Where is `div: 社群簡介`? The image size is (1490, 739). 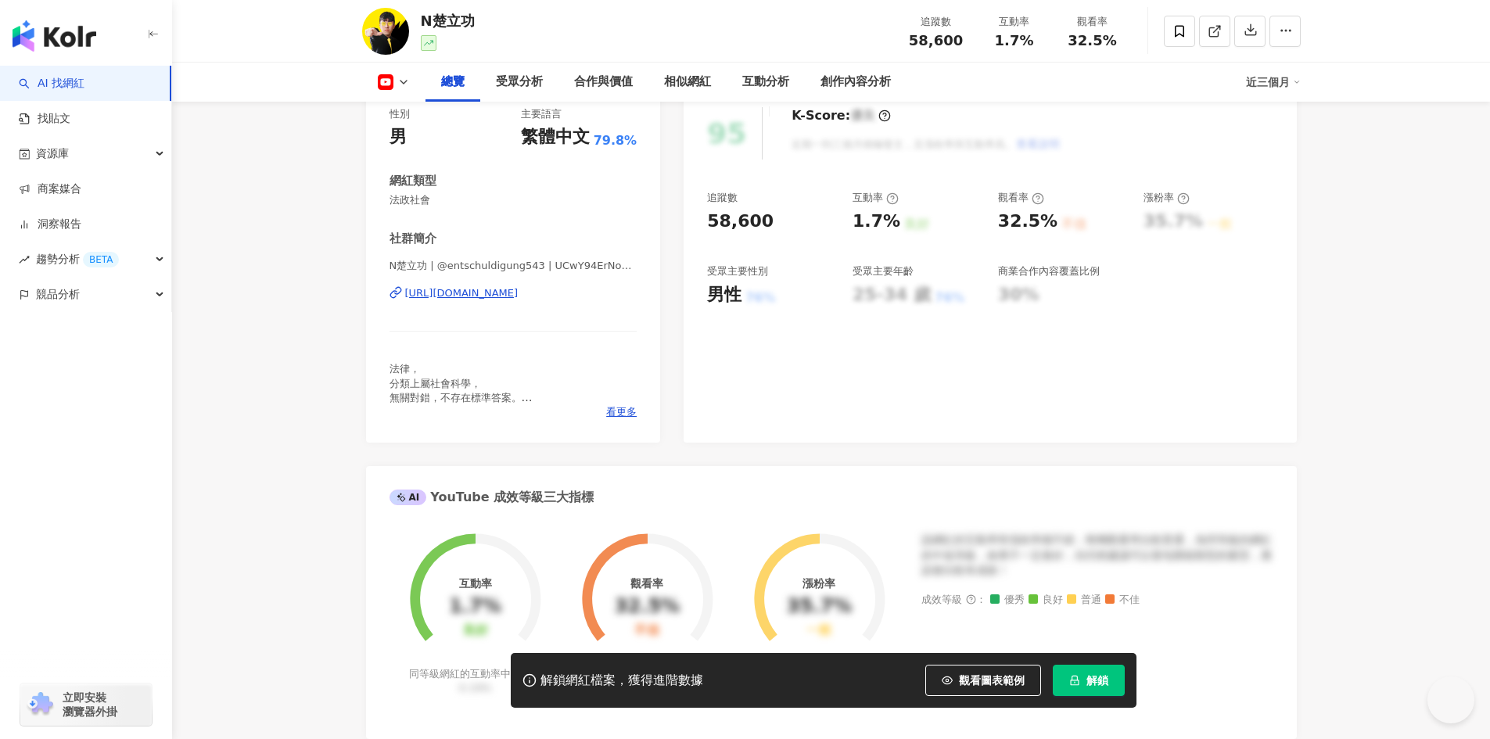 div: 社群簡介 is located at coordinates (413, 239).